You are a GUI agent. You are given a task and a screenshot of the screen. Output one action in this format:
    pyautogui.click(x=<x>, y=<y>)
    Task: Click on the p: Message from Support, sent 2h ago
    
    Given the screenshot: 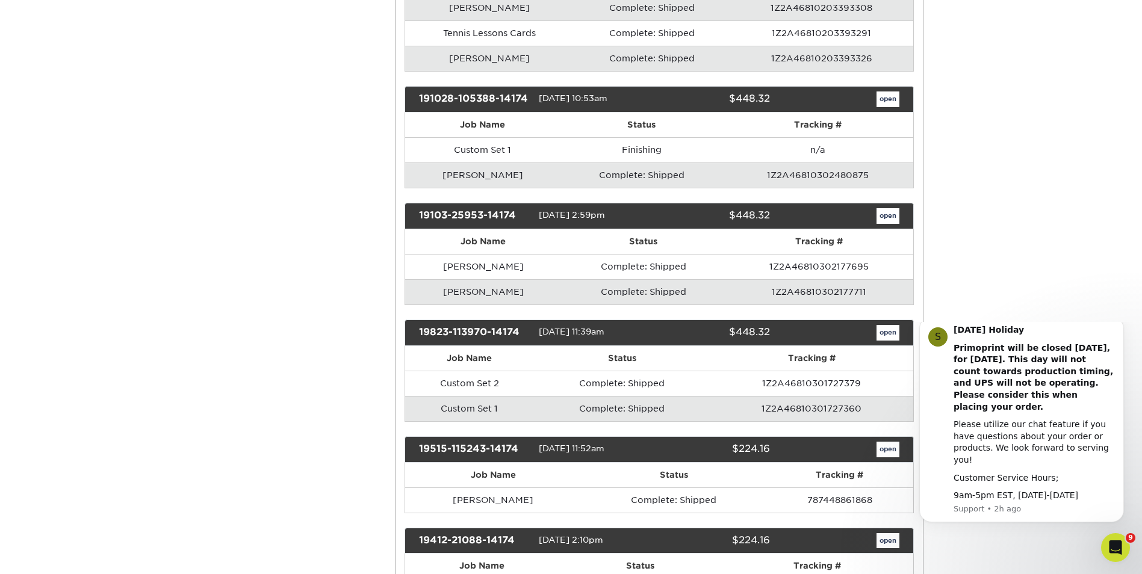 What is the action you would take?
    pyautogui.click(x=133, y=187)
    